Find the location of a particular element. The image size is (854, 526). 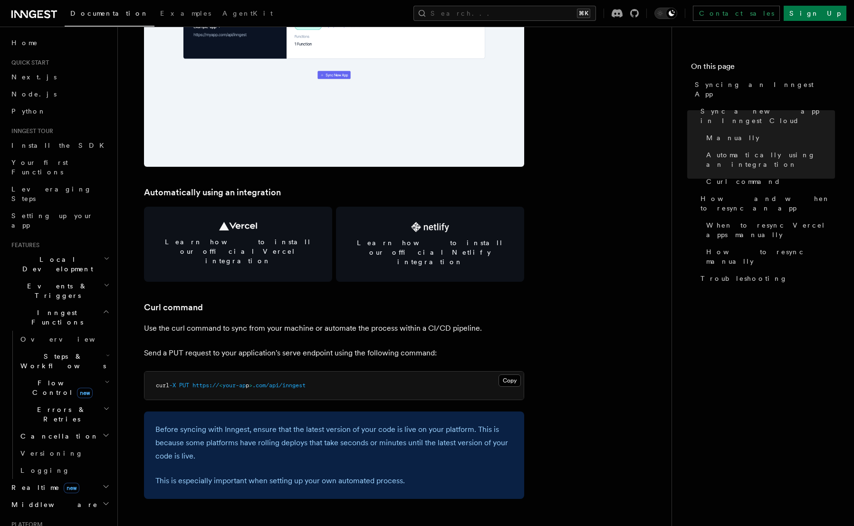

span: Middleware is located at coordinates (53, 505).